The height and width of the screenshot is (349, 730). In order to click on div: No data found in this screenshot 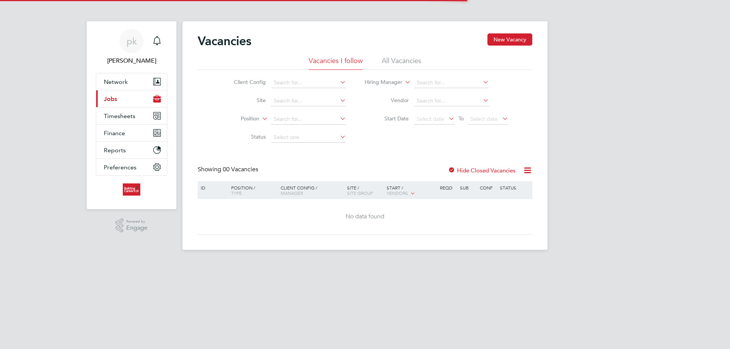, I will do `click(365, 217)`.